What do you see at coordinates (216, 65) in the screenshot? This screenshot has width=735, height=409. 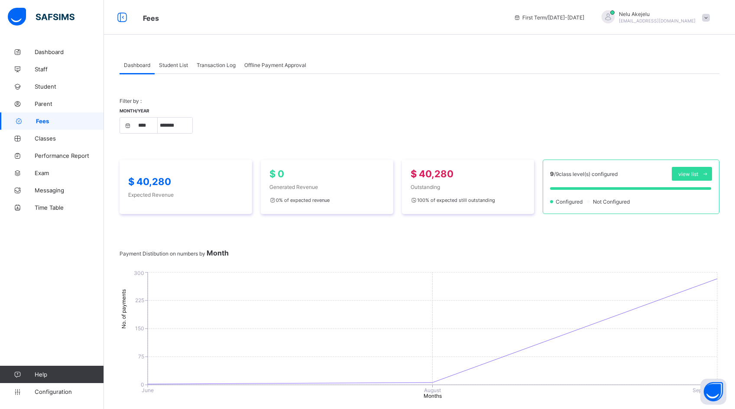 I see `span: Transaction Log` at bounding box center [216, 65].